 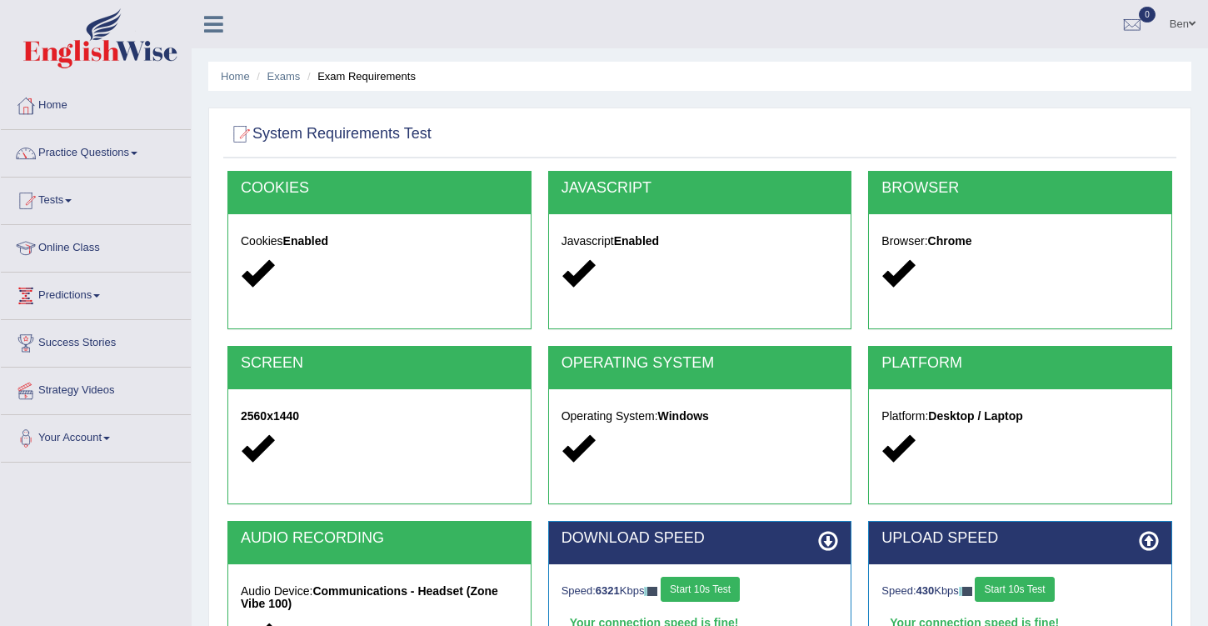 What do you see at coordinates (1020, 416) in the screenshot?
I see `h5: Platform:` at bounding box center [1020, 416].